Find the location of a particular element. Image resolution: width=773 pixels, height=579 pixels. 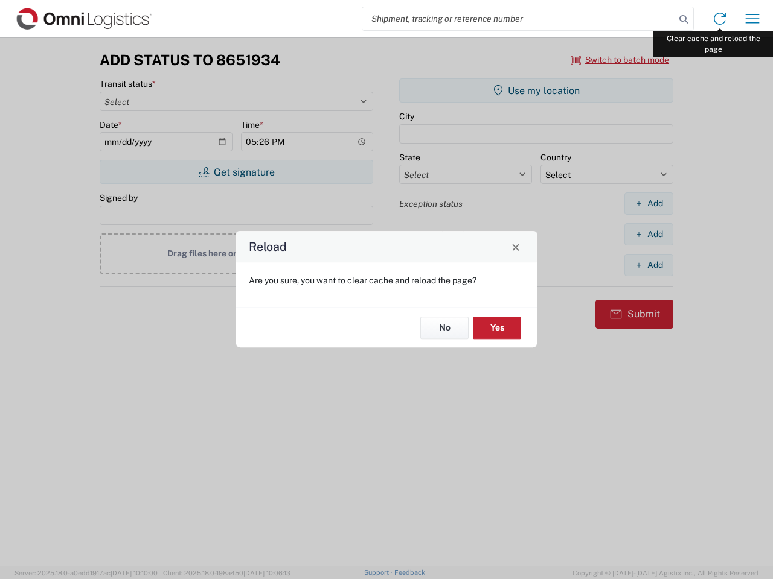

input: Shipment, tracking or reference number is located at coordinates (518, 19).